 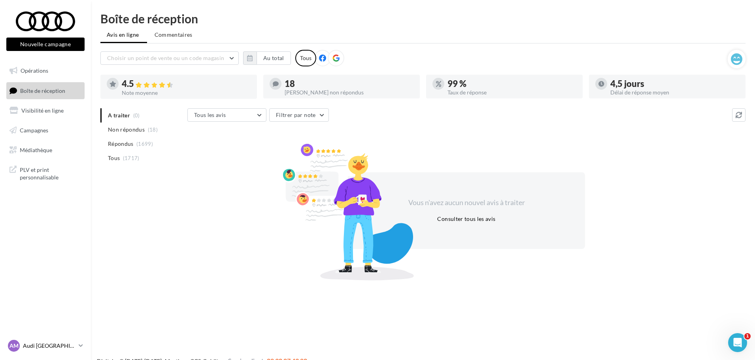 What do you see at coordinates (675, 84) in the screenshot?
I see `div: 4,5 jours` at bounding box center [675, 84].